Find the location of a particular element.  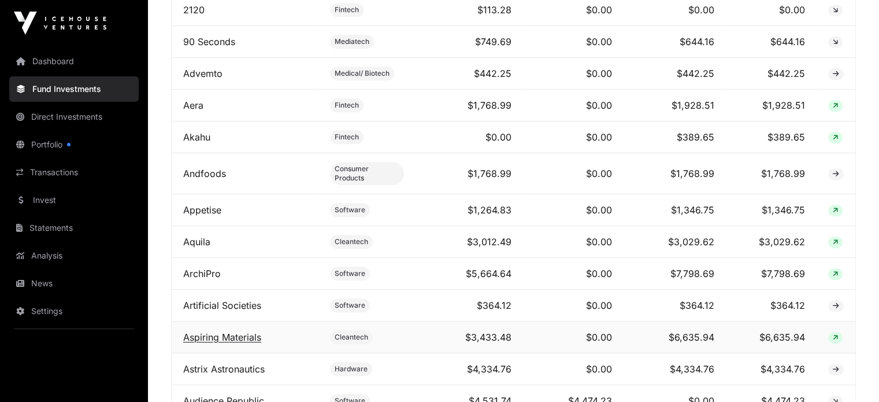

a: Invest is located at coordinates (74, 200).